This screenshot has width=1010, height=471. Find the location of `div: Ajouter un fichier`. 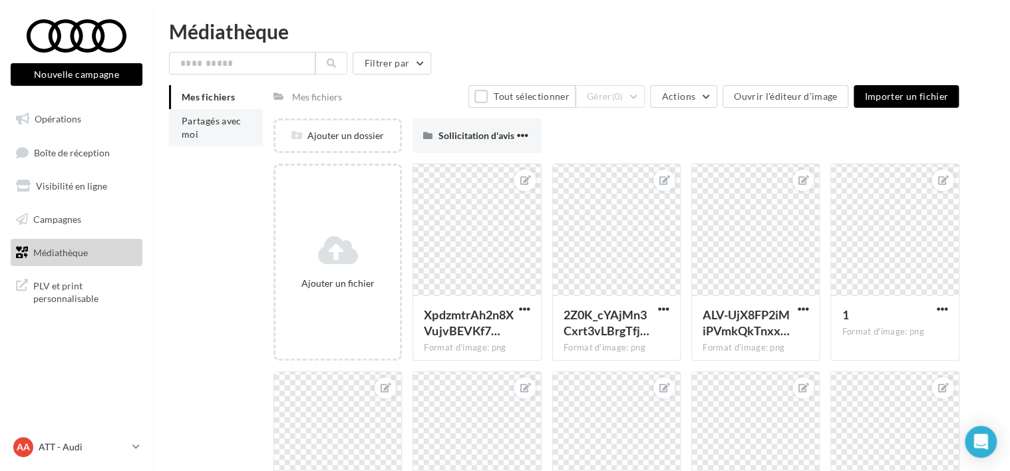

div: Ajouter un fichier is located at coordinates (337, 284).